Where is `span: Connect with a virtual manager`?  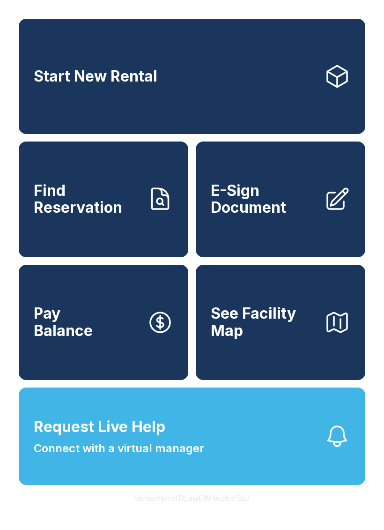
span: Connect with a virtual manager is located at coordinates (119, 448).